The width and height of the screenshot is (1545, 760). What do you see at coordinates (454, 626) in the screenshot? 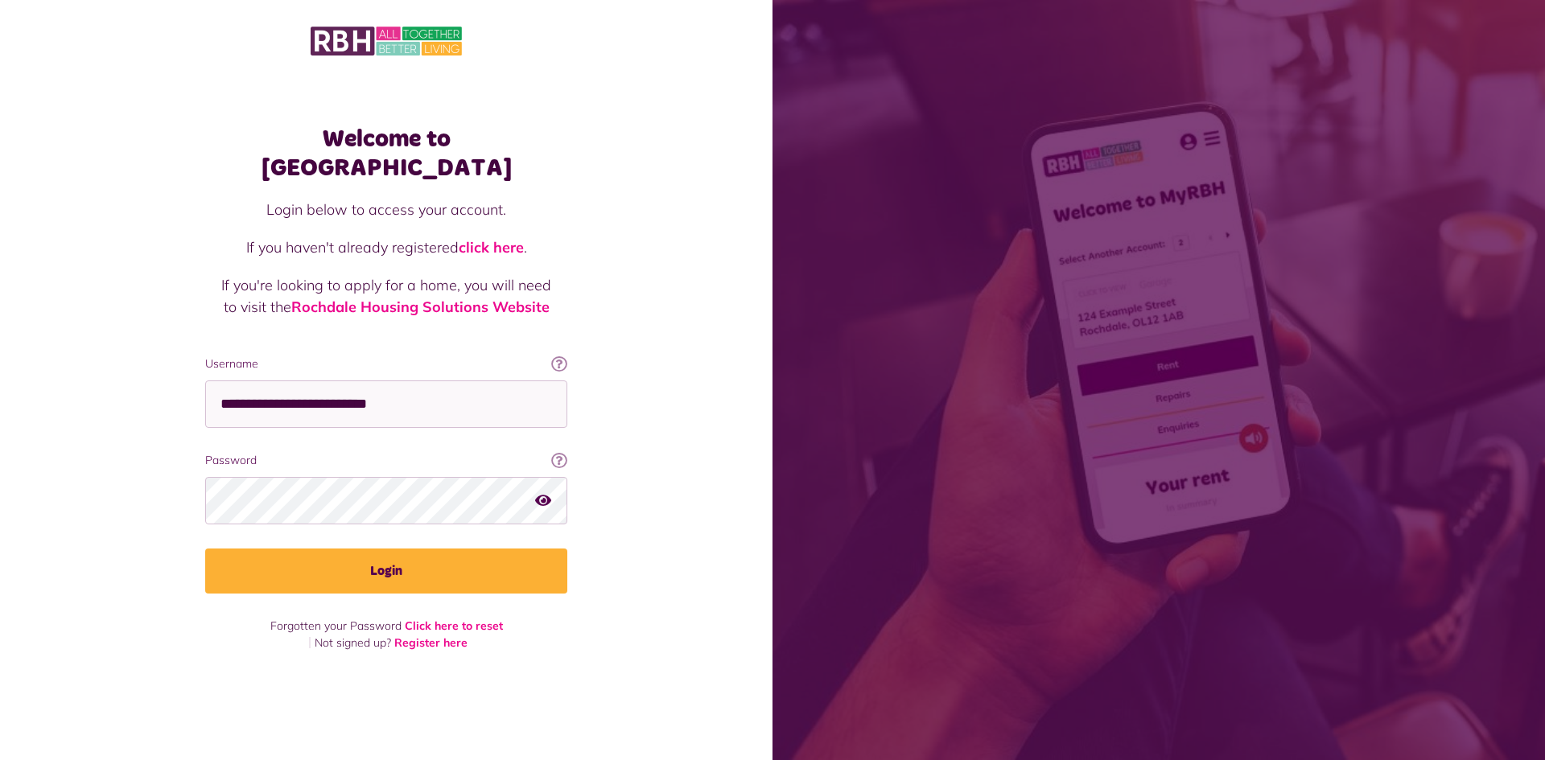
I see `a: Click here to reset` at bounding box center [454, 626].